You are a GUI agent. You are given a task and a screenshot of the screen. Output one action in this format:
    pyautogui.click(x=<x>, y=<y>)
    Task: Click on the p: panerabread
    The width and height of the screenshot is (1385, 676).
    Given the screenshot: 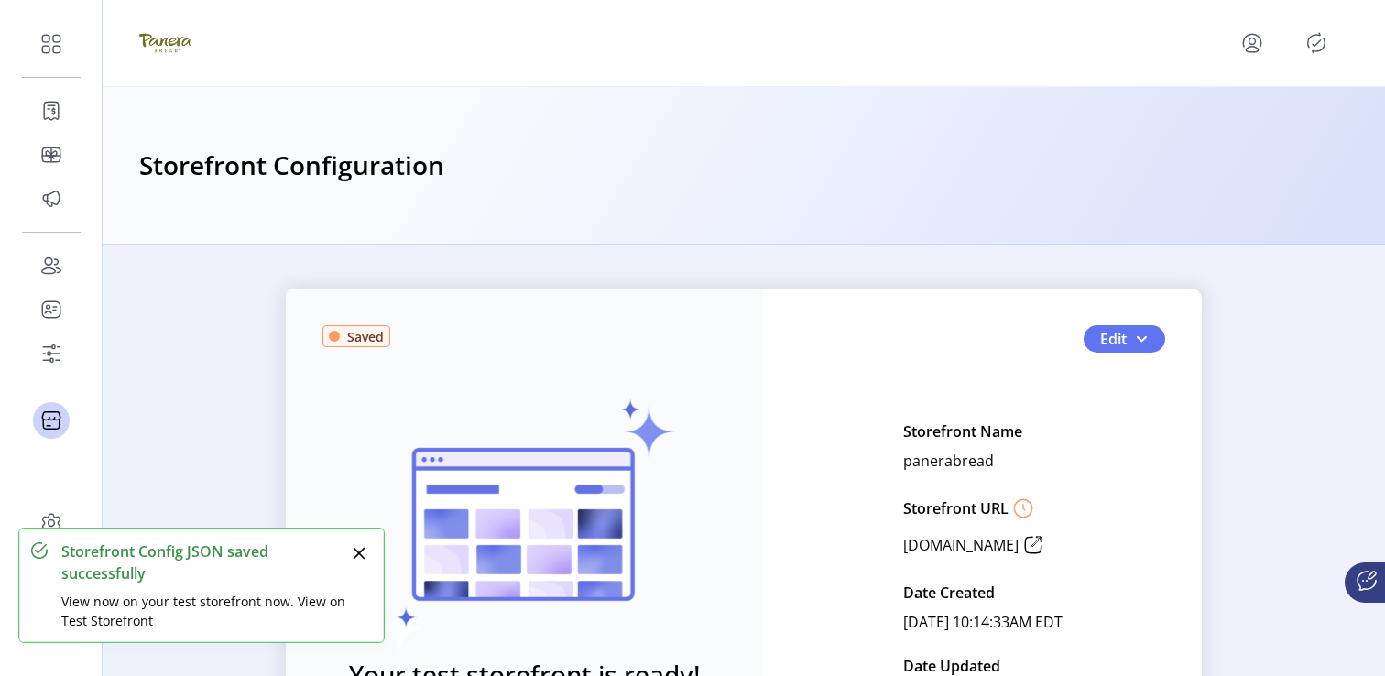 What is the action you would take?
    pyautogui.click(x=948, y=461)
    